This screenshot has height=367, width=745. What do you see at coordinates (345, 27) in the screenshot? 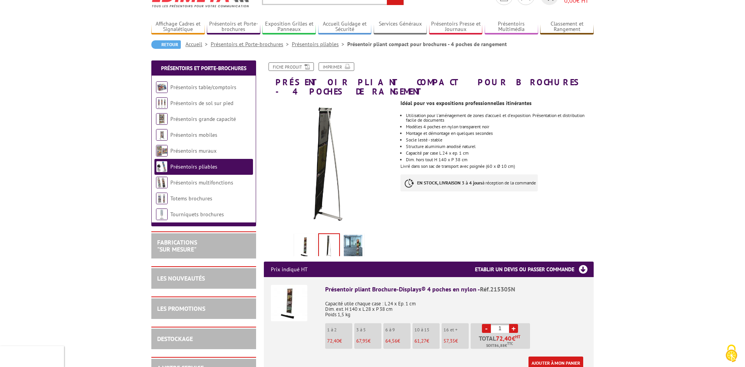
I see `a: Accueil Guidage et Sécurité` at bounding box center [345, 27].